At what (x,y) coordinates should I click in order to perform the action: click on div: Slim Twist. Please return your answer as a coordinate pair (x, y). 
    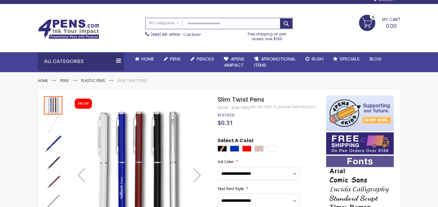
    Looking at the image, I should click on (242, 108).